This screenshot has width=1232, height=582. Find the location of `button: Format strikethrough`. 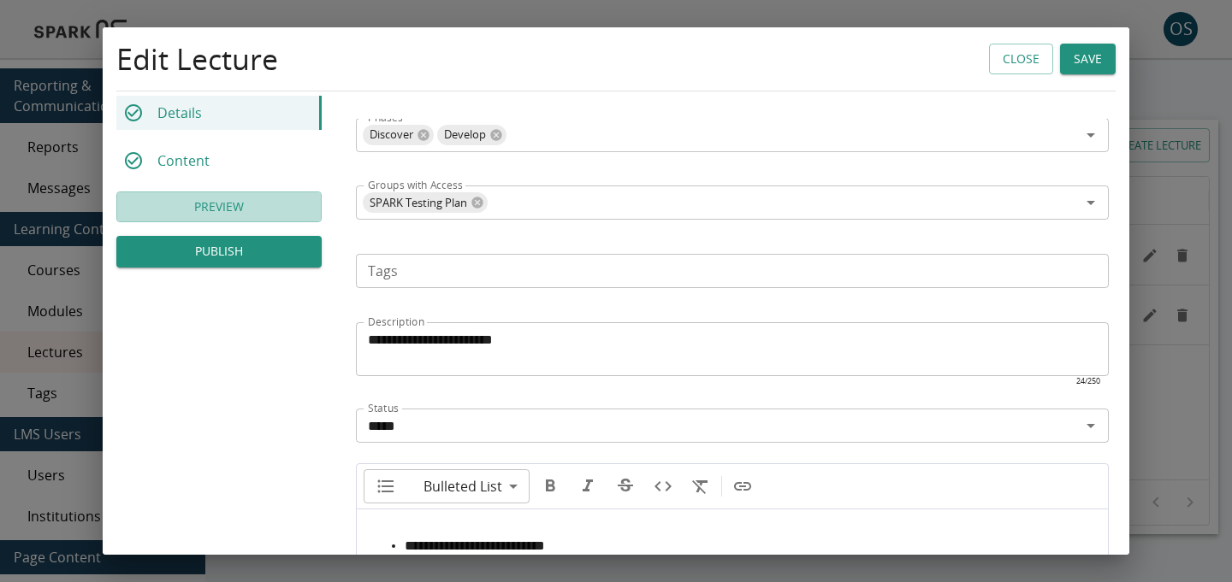

button: Format strikethrough is located at coordinates (625, 487).